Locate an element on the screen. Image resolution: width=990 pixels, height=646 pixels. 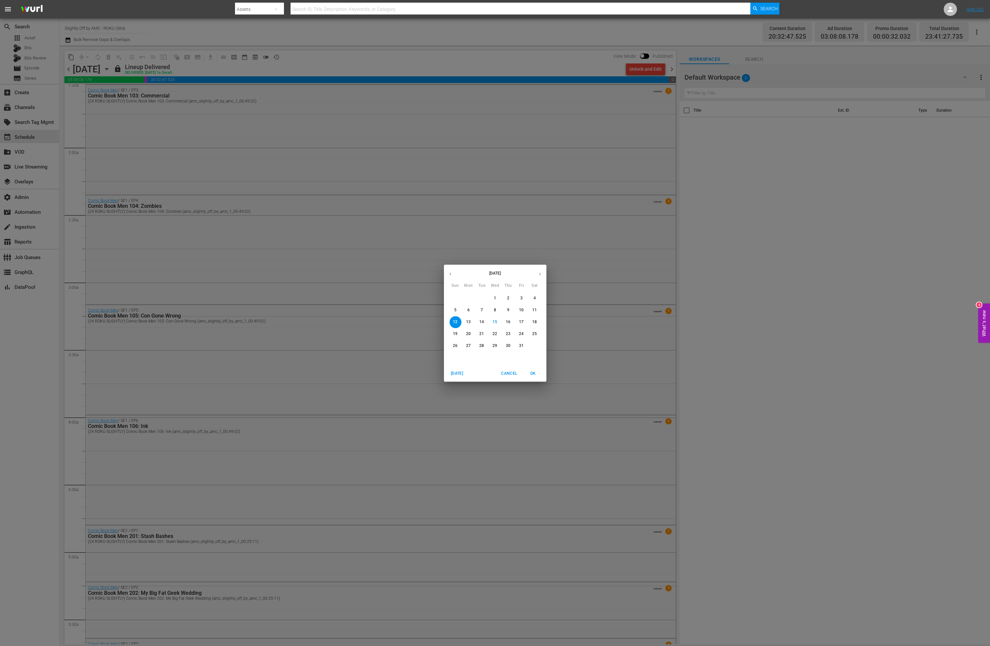
button: 3 is located at coordinates (522, 299).